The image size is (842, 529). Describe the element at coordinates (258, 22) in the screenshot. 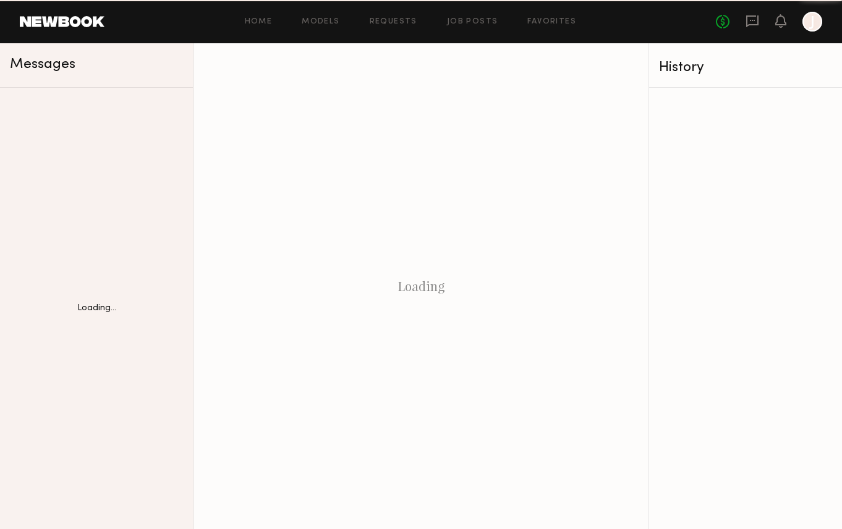

I see `a: Home` at that location.